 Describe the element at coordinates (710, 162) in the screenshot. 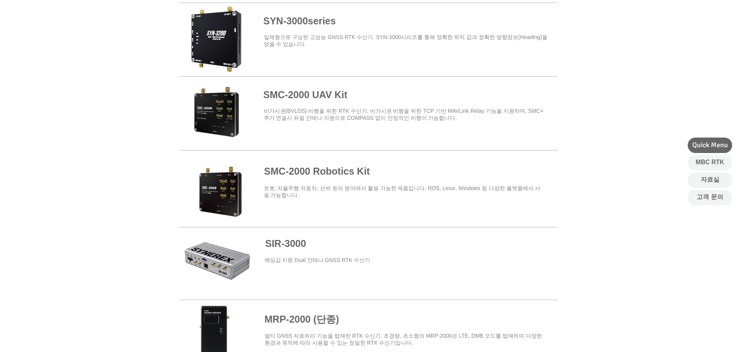

I see `span: MBC RTK` at that location.